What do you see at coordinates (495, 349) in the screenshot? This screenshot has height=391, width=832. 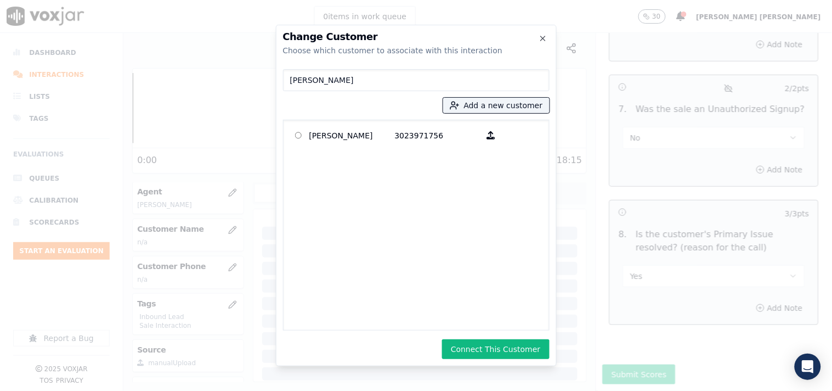 I see `button: Connect This Customer` at bounding box center [495, 349].